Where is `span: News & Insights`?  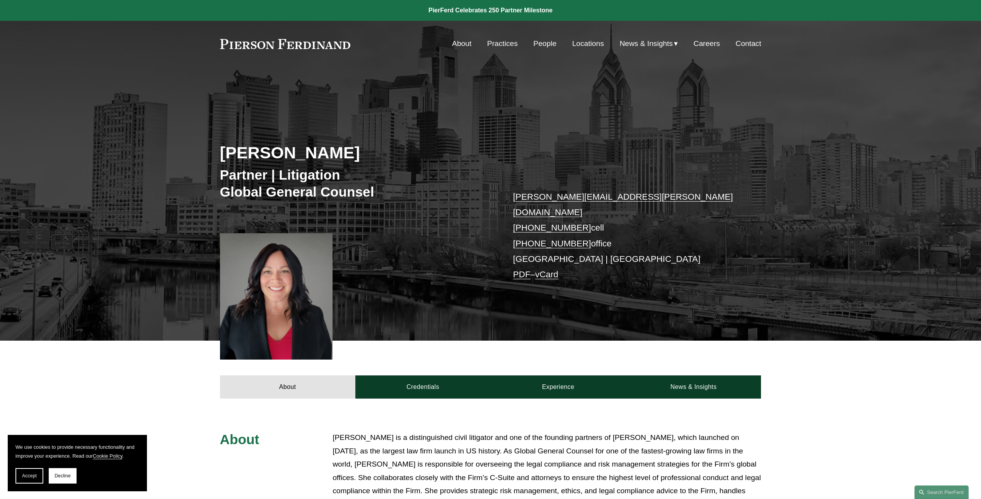 span: News & Insights is located at coordinates (646, 44).